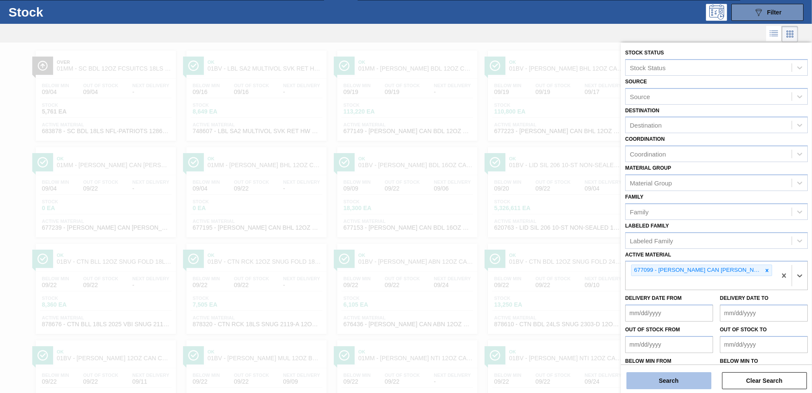  I want to click on div: Card Vision, so click(790, 34).